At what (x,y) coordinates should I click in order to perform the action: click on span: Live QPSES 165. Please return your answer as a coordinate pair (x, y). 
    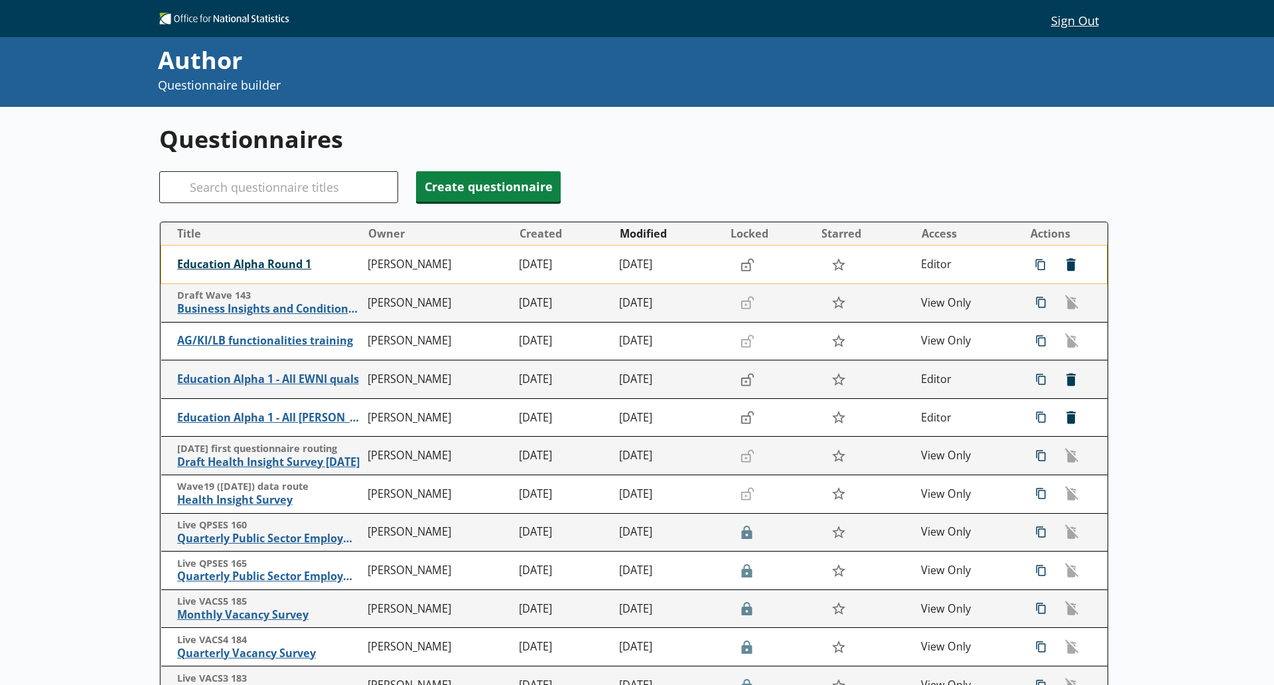
    Looking at the image, I should click on (269, 563).